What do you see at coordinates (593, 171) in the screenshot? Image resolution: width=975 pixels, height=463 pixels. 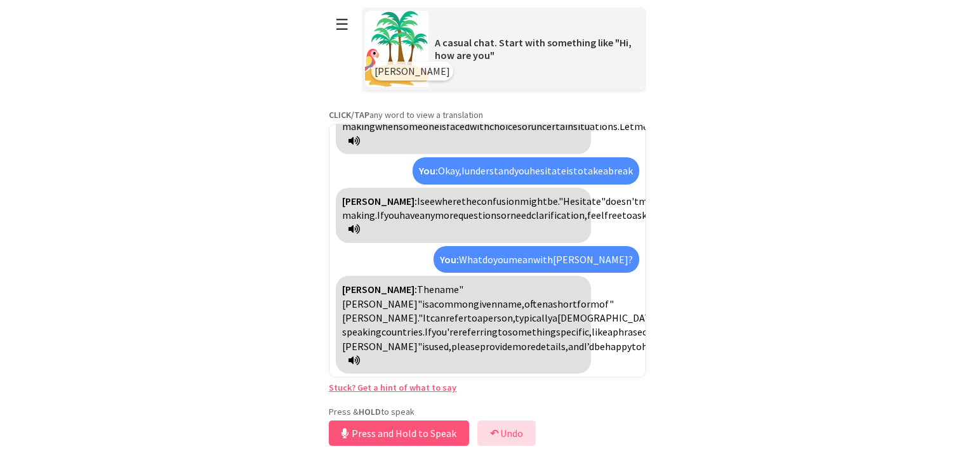 I see `span: take` at bounding box center [593, 171].